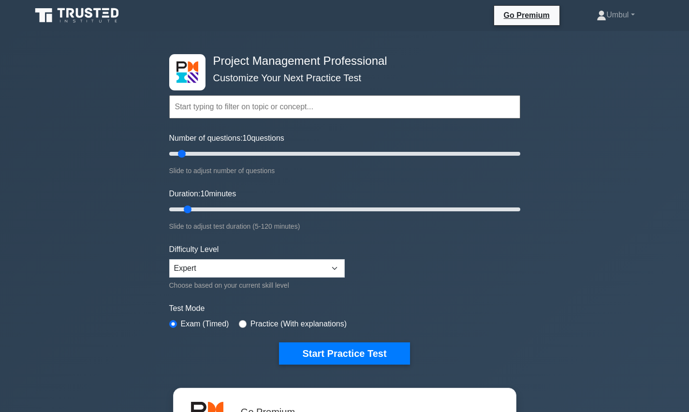 This screenshot has width=689, height=412. What do you see at coordinates (527, 15) in the screenshot?
I see `a: Go Premium` at bounding box center [527, 15].